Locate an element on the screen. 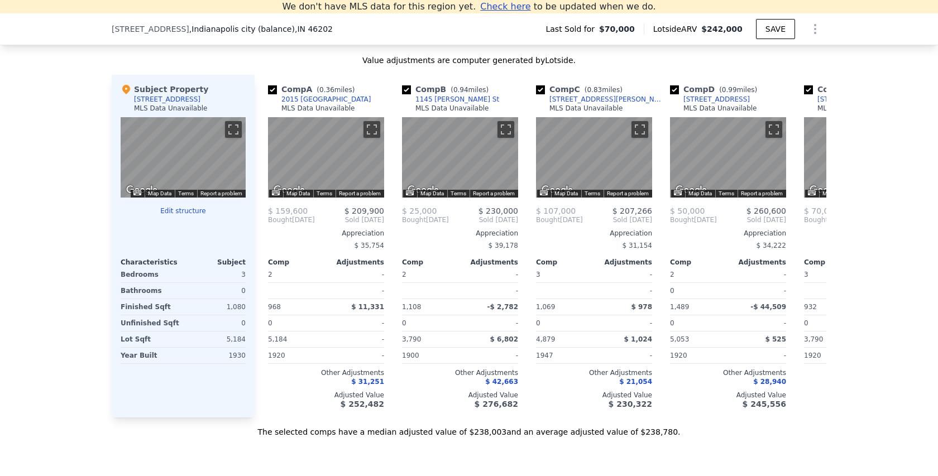  button: SAVE is located at coordinates (776, 29).